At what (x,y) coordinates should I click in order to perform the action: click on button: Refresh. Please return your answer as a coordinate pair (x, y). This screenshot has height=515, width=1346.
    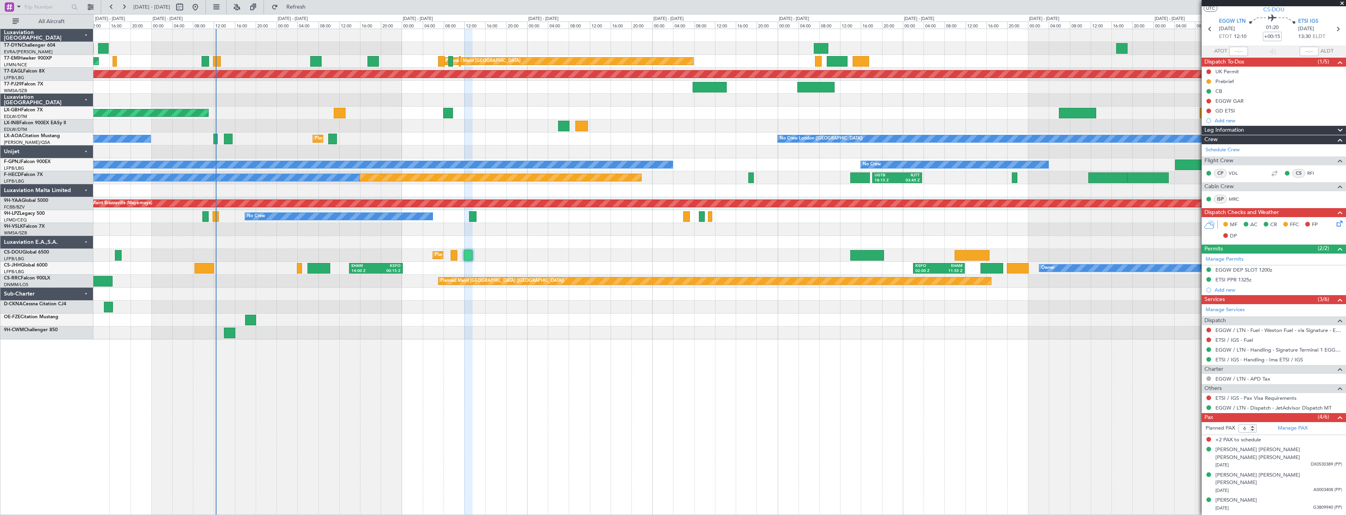
    Looking at the image, I should click on (291, 7).